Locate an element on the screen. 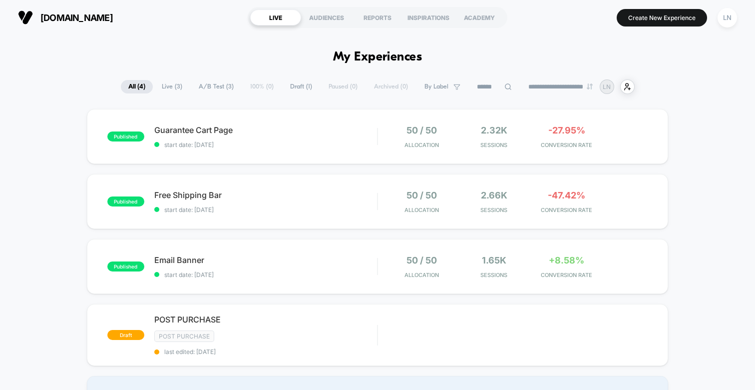 Image resolution: width=755 pixels, height=390 pixels. span: Guarantee Cart Page is located at coordinates (266, 130).